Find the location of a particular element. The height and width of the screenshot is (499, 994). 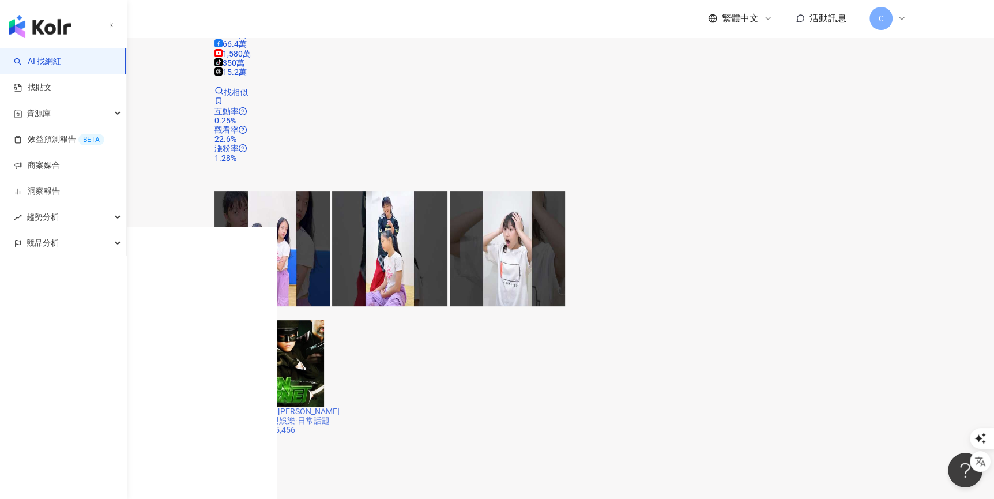

span: 趨勢分析 is located at coordinates (43, 217).